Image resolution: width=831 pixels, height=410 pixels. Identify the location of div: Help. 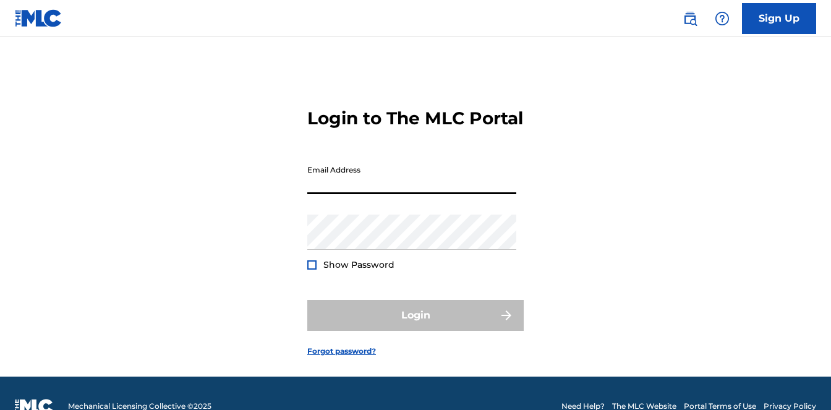
(722, 19).